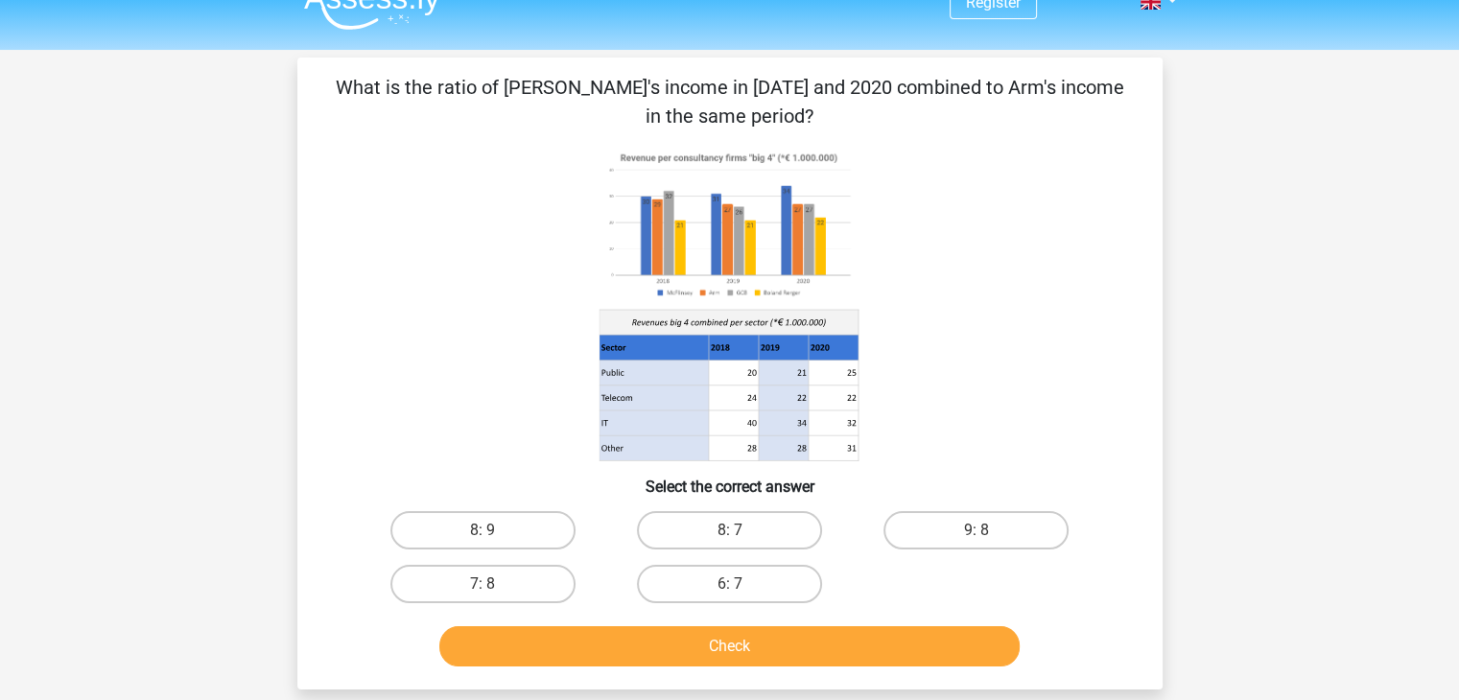  Describe the element at coordinates (729, 647) in the screenshot. I see `button: Check` at that location.